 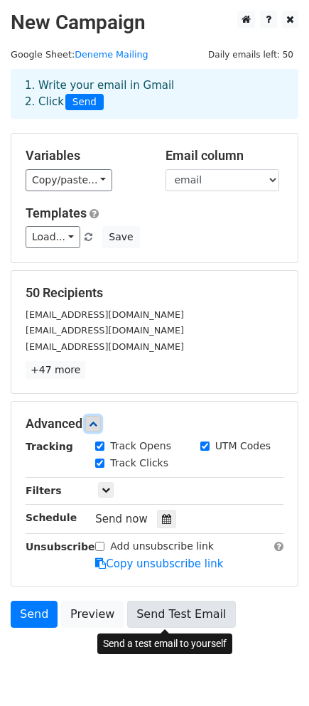 I want to click on h5: Email column, so click(x=225, y=156).